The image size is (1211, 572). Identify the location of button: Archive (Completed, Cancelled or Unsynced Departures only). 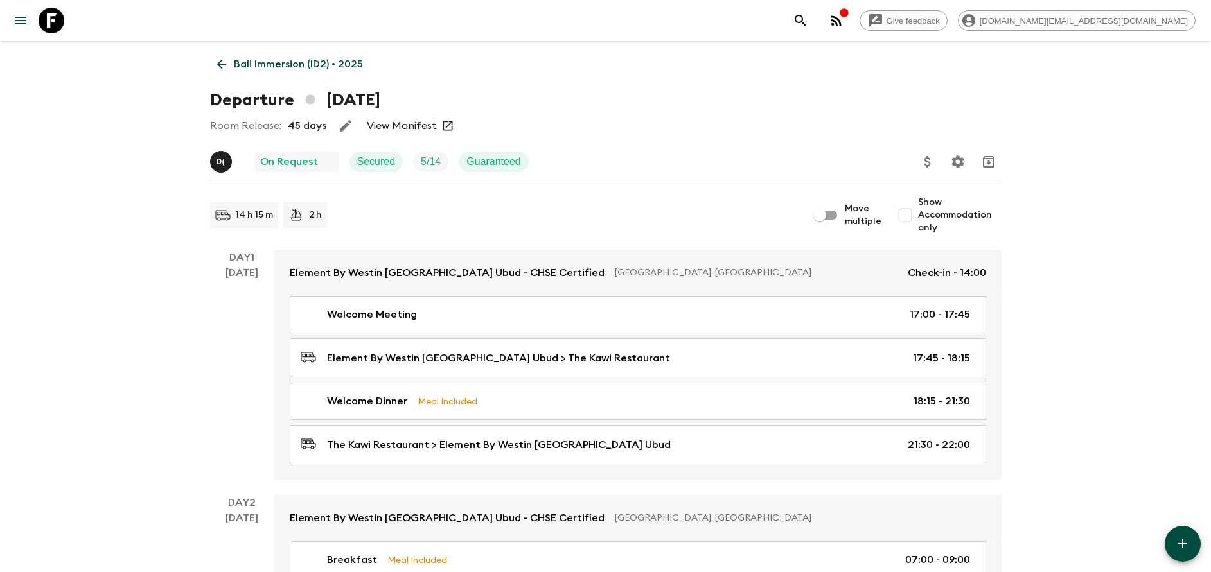
(988, 162).